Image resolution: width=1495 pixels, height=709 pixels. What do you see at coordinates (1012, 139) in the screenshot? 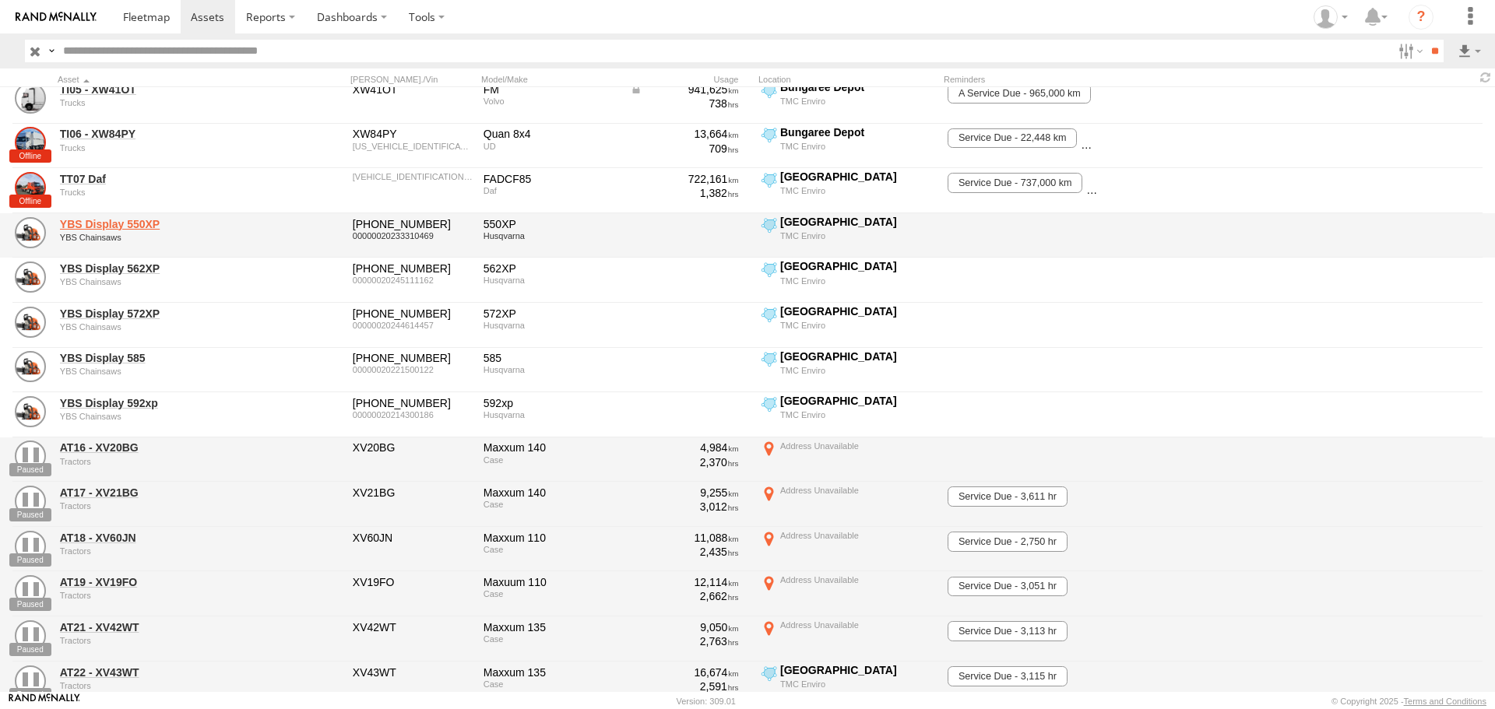
I see `span: Service Due - 22,448 km` at bounding box center [1012, 139].